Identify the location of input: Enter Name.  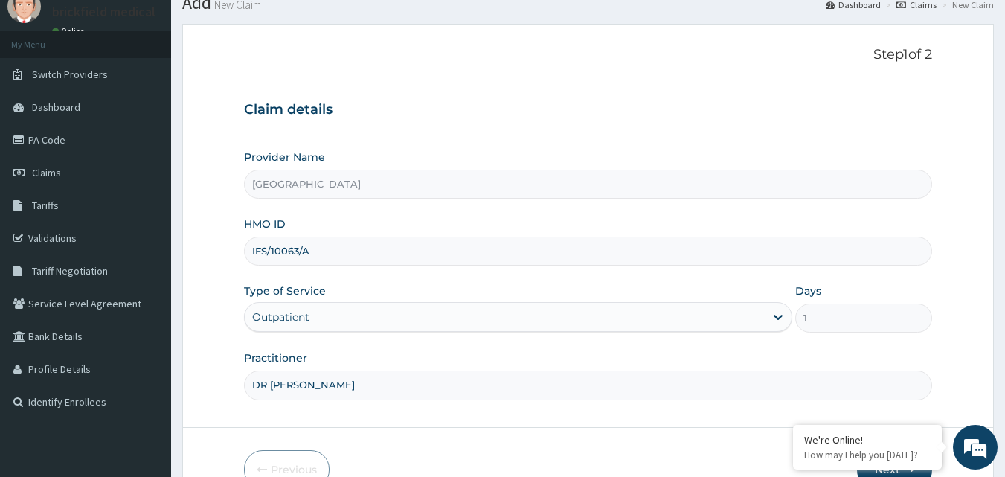
(589, 385).